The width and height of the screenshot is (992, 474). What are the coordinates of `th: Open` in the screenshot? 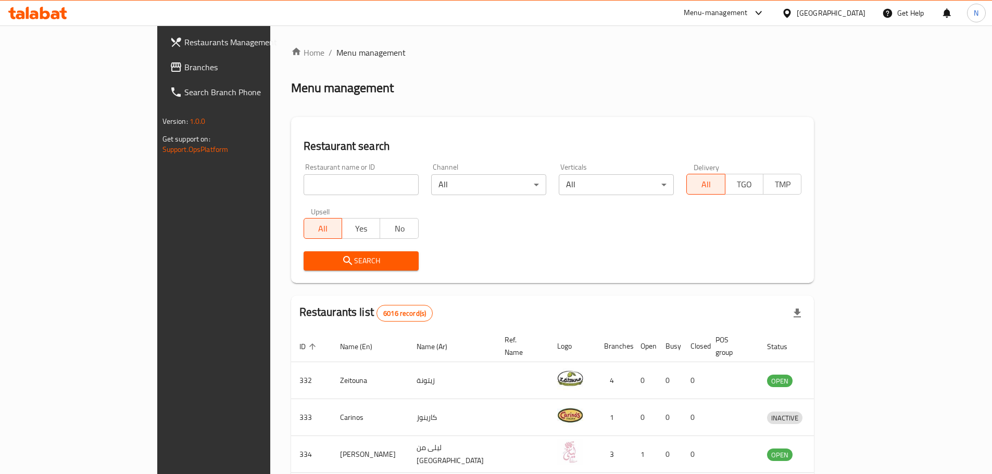 It's located at (645, 346).